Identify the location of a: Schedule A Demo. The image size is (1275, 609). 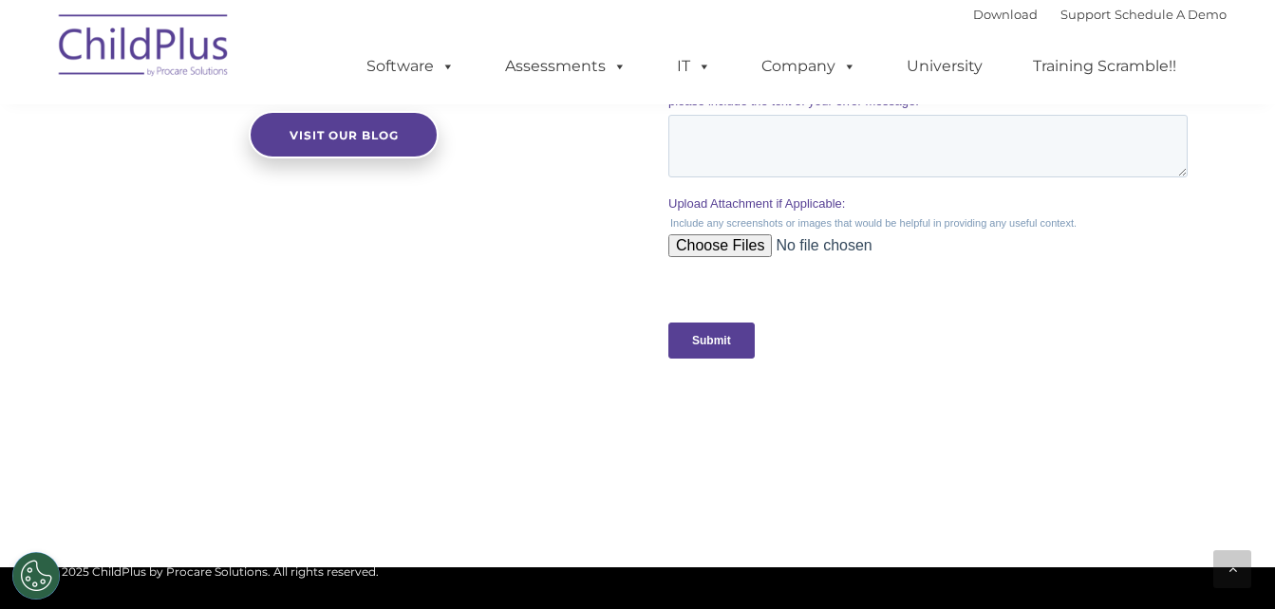
(1170, 14).